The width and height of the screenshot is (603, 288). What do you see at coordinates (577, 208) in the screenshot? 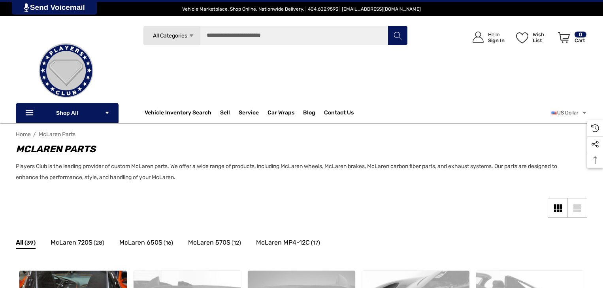
I see `a: List View` at bounding box center [577, 208].